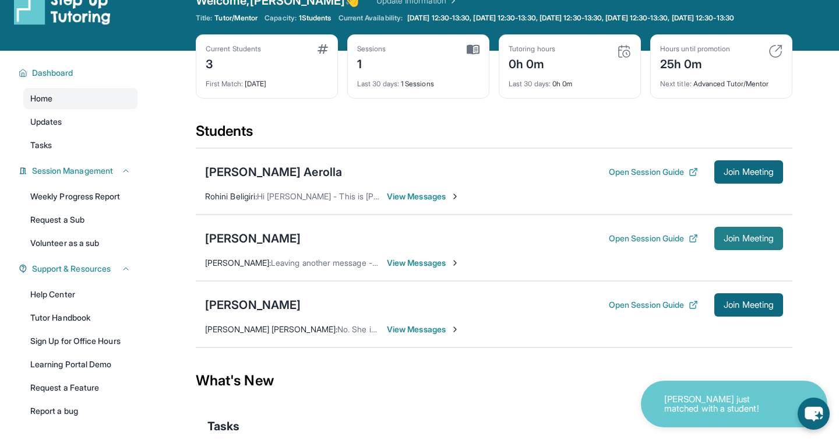 The height and width of the screenshot is (439, 839). What do you see at coordinates (231, 196) in the screenshot?
I see `span: Rohini Beligiri :` at bounding box center [231, 196].